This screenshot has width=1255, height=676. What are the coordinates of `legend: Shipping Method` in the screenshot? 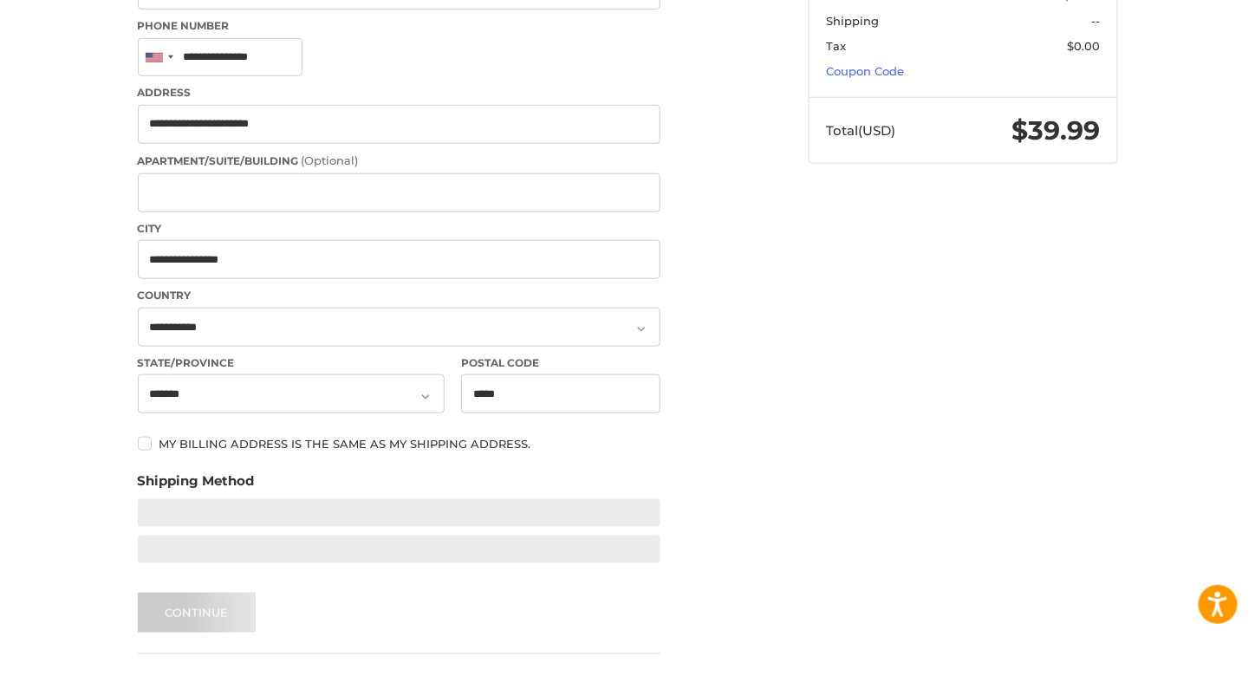 It's located at (196, 486).